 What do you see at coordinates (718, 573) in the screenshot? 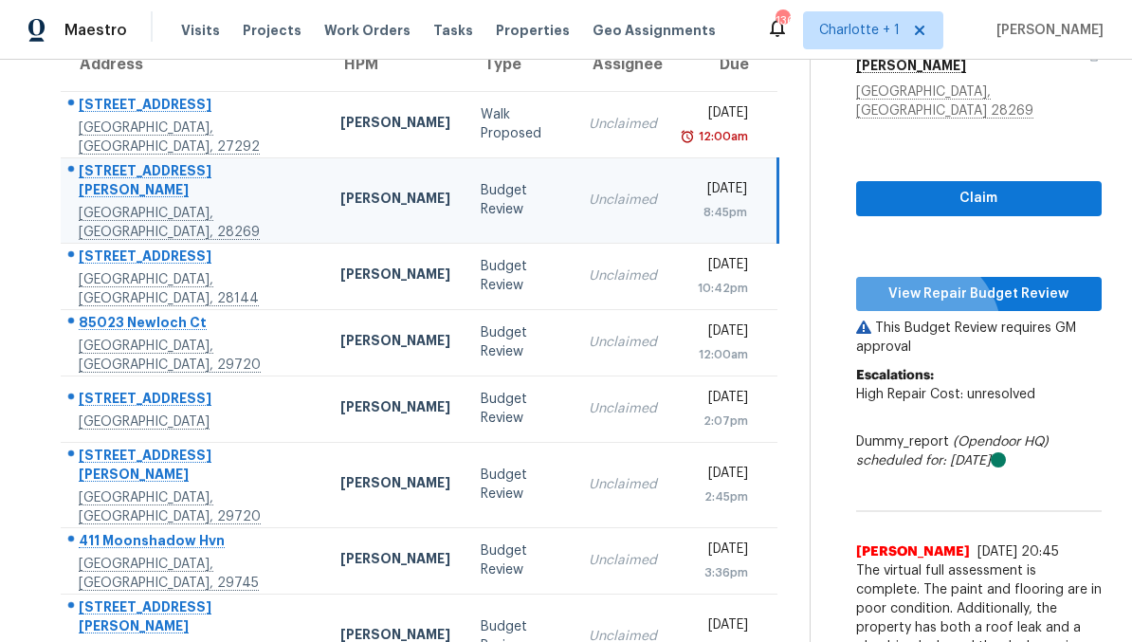
I see `div: 3:36pm` at bounding box center [718, 573].